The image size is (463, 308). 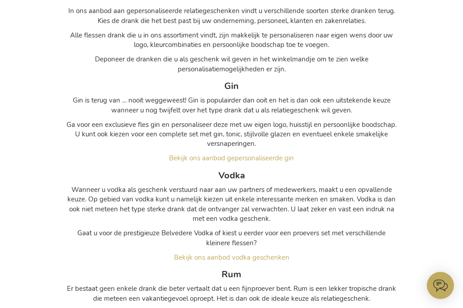 What do you see at coordinates (231, 15) in the screenshot?
I see `span: In ons aanbod aan gepersonaliseerde relatiegeschenken vindt u verschillende soorten sterke dranke...` at bounding box center [231, 15].